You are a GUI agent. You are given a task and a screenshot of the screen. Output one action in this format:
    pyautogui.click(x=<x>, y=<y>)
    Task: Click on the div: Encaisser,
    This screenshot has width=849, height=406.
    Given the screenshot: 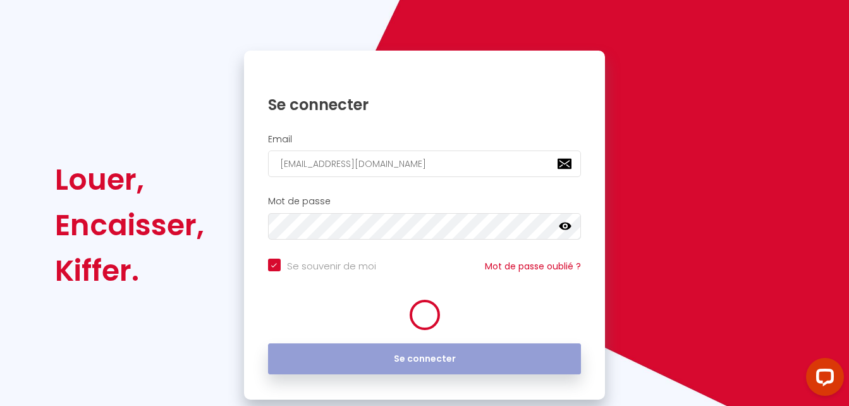 What is the action you would take?
    pyautogui.click(x=130, y=225)
    